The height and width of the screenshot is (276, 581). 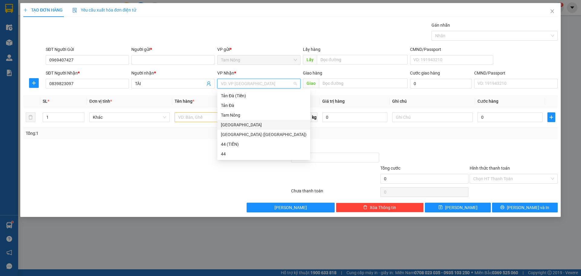 I want to click on span: Giao, so click(x=311, y=83).